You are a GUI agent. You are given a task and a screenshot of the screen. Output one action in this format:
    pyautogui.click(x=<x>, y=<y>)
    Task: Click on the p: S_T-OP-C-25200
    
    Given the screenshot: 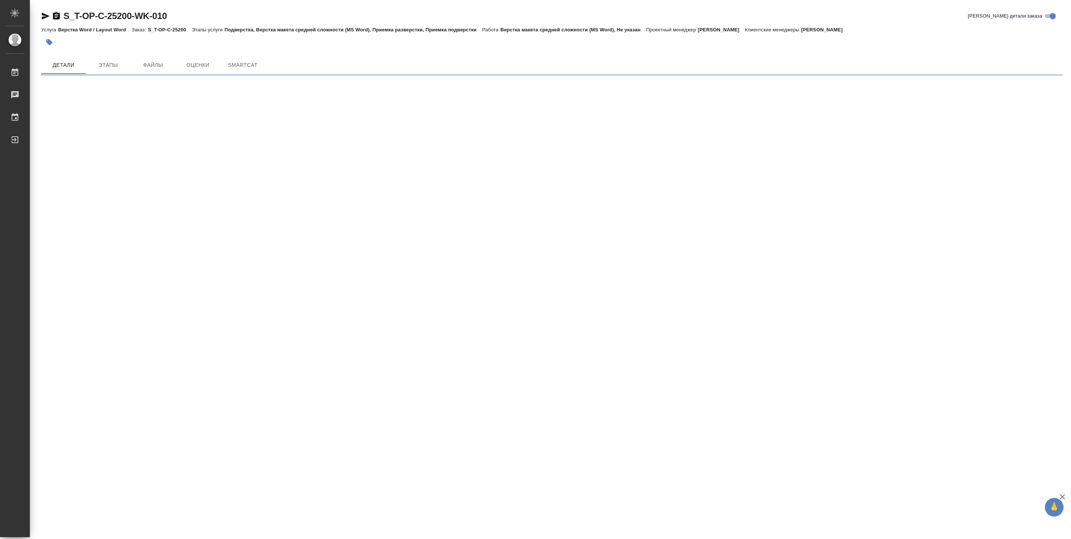 What is the action you would take?
    pyautogui.click(x=169, y=29)
    